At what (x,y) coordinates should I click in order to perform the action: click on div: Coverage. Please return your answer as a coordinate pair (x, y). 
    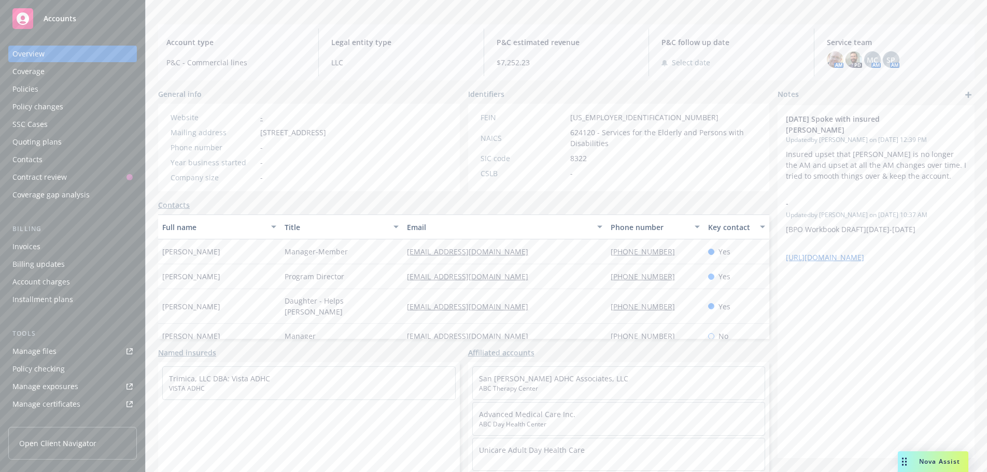
    Looking at the image, I should click on (29, 72).